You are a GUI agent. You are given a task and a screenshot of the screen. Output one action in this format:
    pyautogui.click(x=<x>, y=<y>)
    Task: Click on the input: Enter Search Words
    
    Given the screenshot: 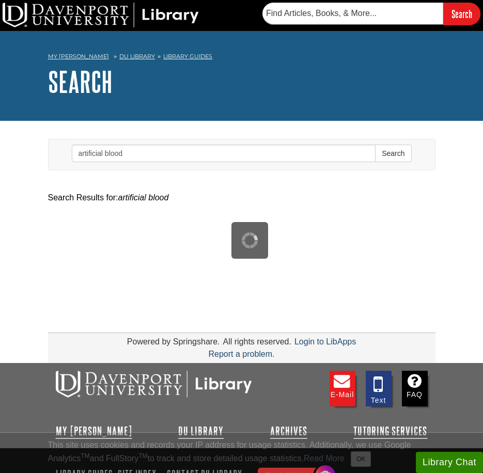 What is the action you would take?
    pyautogui.click(x=224, y=153)
    